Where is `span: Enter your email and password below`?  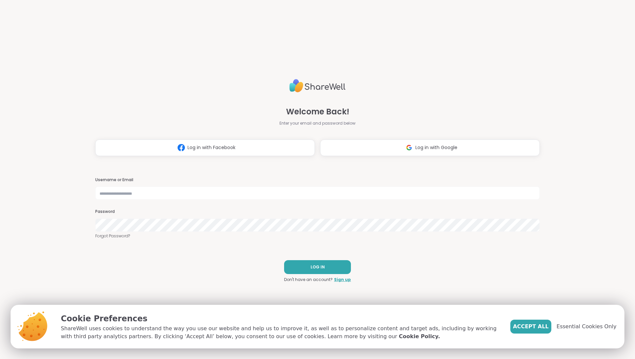 span: Enter your email and password below is located at coordinates (317, 123).